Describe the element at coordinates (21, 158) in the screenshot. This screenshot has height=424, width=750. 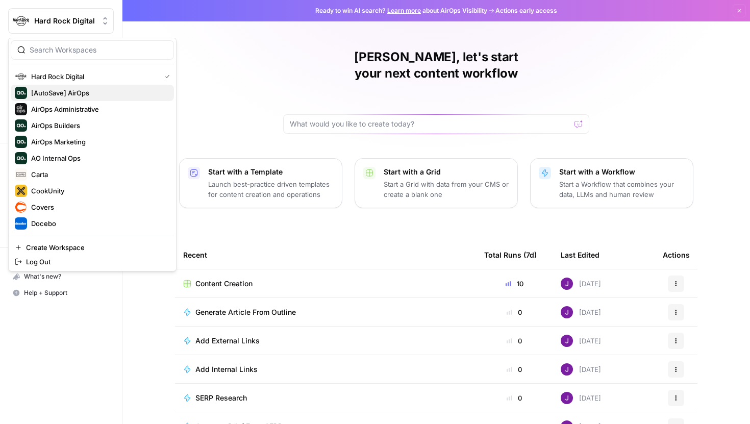
I see `img: AO Internal Ops Logo` at that location.